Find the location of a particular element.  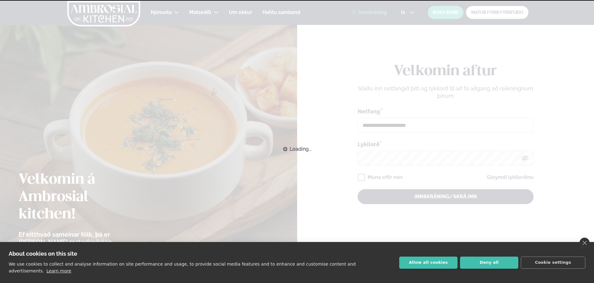

a: close is located at coordinates (584, 243).